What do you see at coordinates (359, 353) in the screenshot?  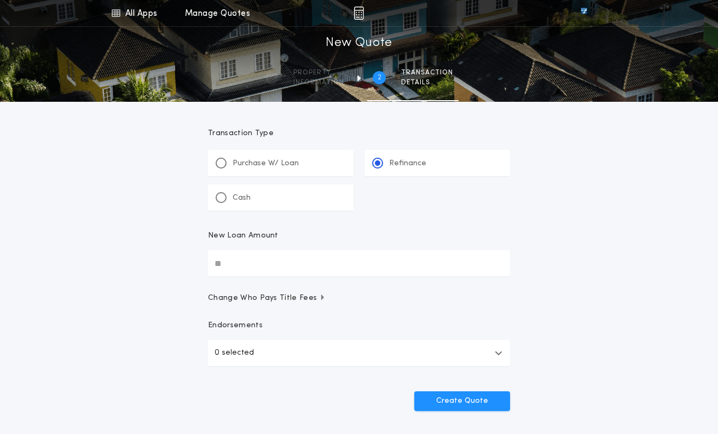 I see `button: 0 selected` at bounding box center [359, 353].